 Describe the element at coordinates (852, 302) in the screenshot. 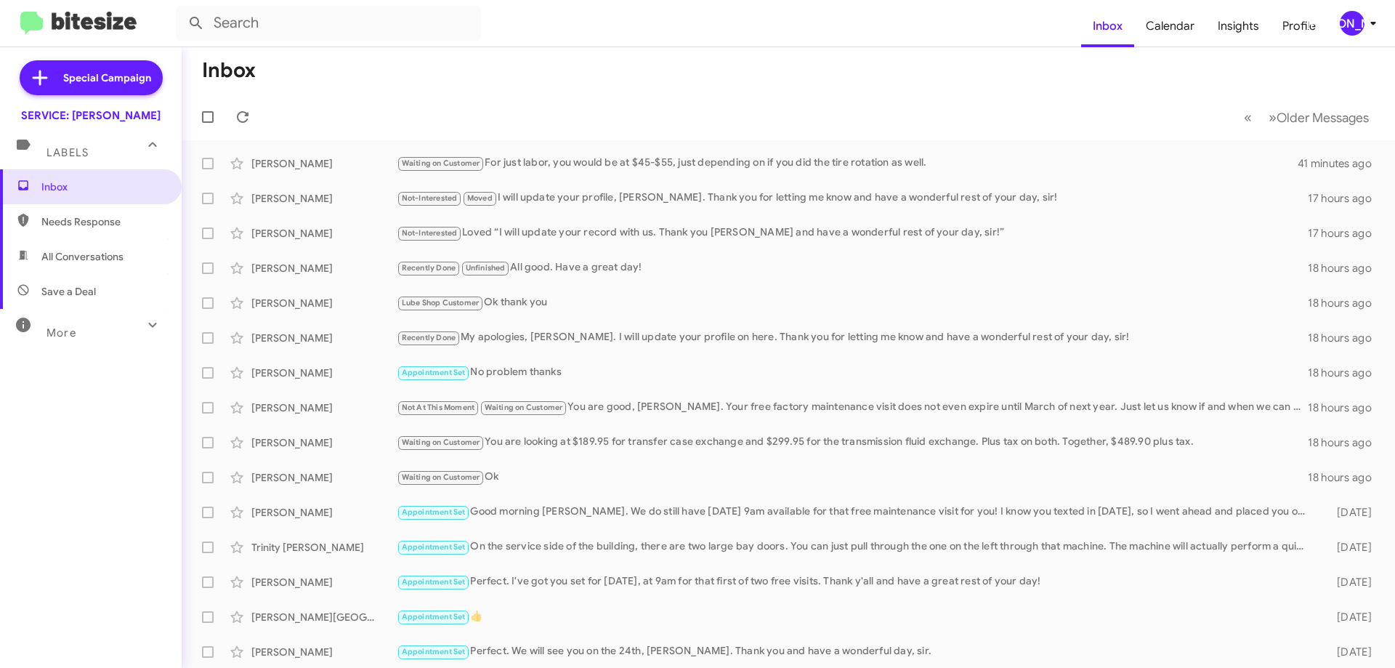

I see `div: Ok thank you` at that location.